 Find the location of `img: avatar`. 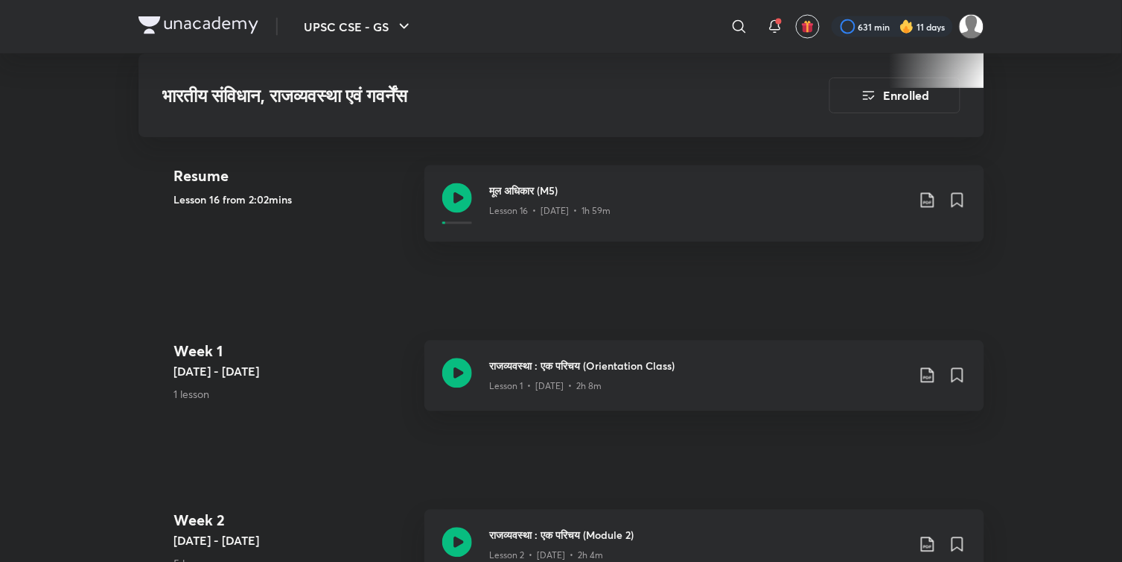

img: avatar is located at coordinates (808, 27).